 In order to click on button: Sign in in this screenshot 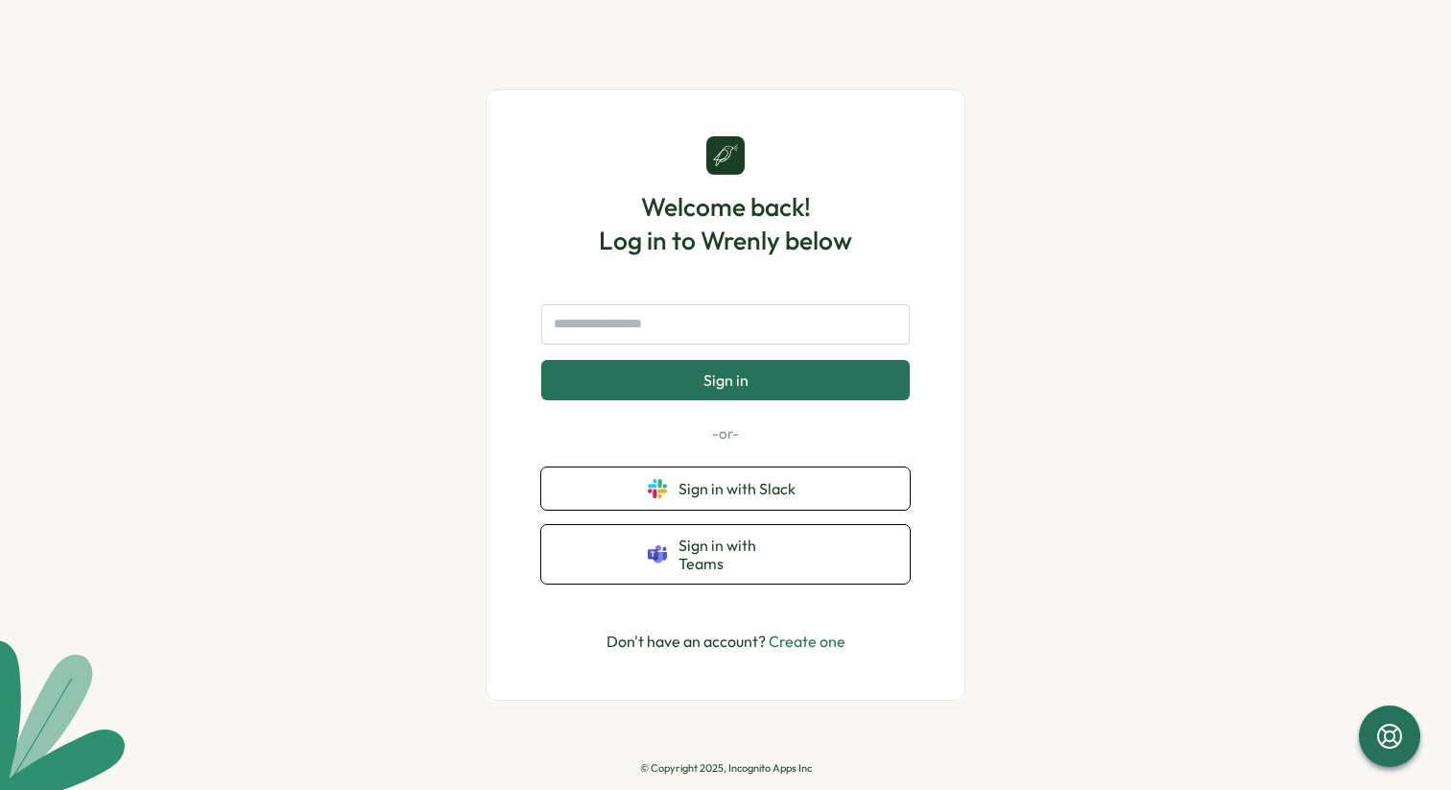, I will do `click(725, 380)`.